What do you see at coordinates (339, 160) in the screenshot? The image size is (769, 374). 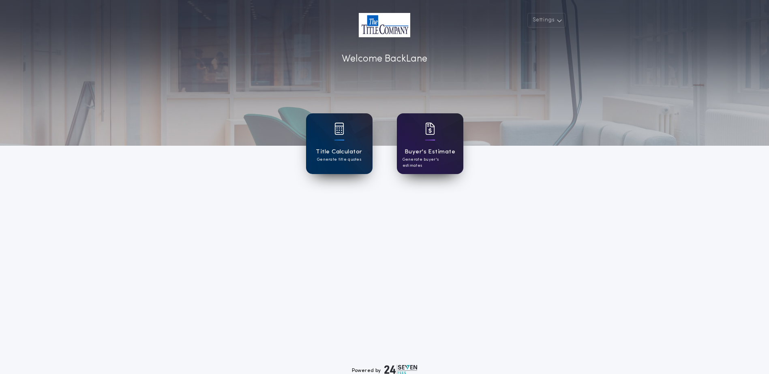 I see `p: Generate title quotes` at bounding box center [339, 160].